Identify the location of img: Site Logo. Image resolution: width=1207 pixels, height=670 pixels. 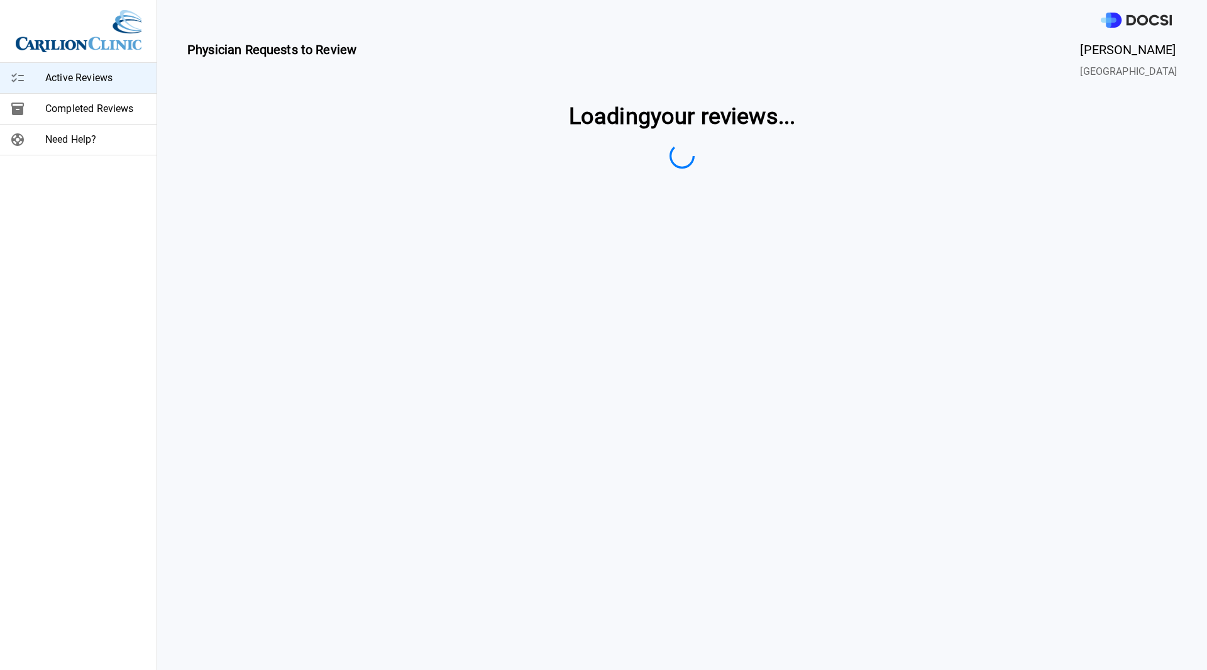
(79, 31).